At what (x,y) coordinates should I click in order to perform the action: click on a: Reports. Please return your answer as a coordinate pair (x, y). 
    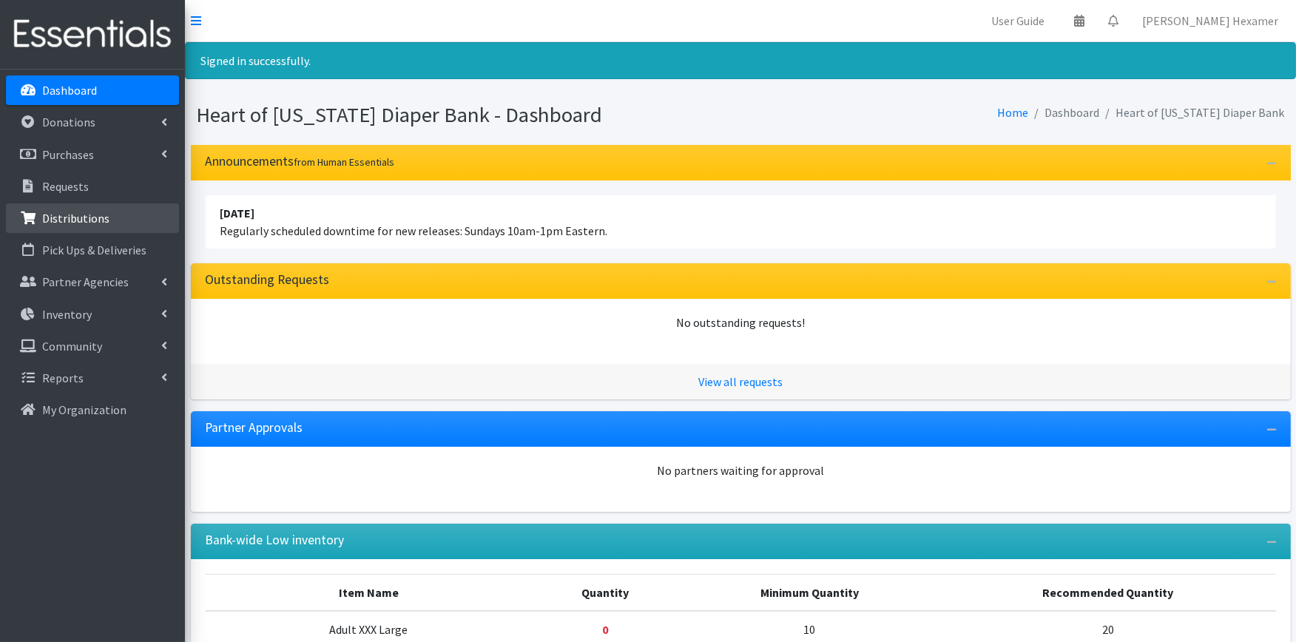
    Looking at the image, I should click on (92, 378).